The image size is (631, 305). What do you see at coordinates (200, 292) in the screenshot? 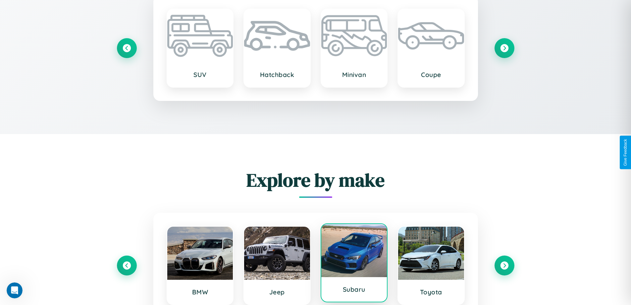
I see `h3: BMW` at bounding box center [200, 292].